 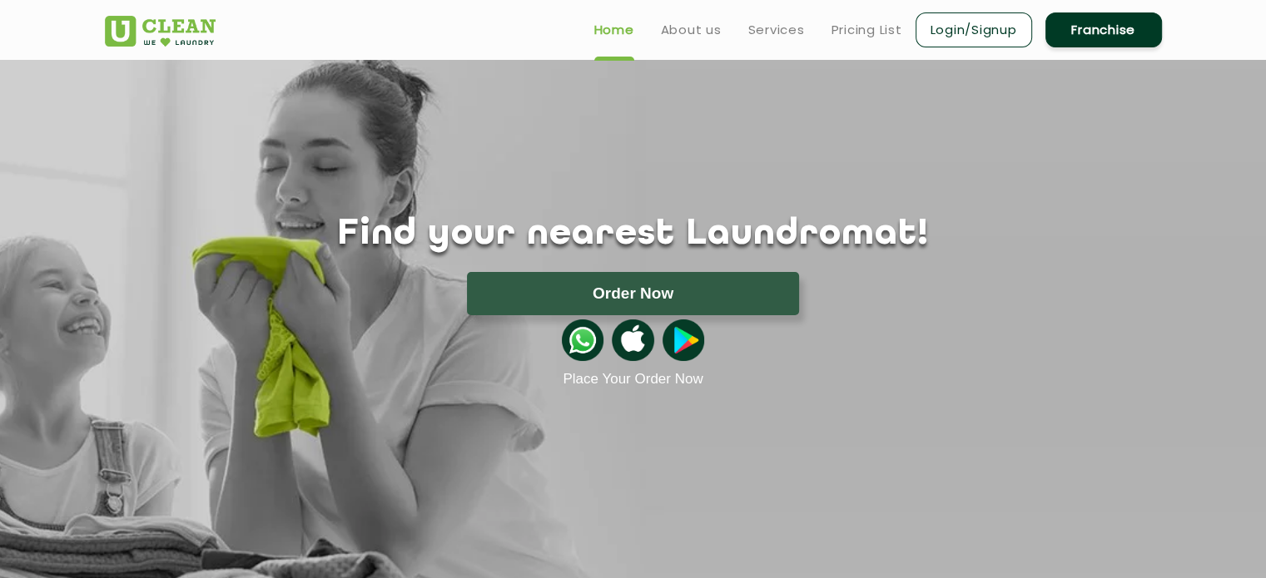 I want to click on a: Services, so click(x=776, y=30).